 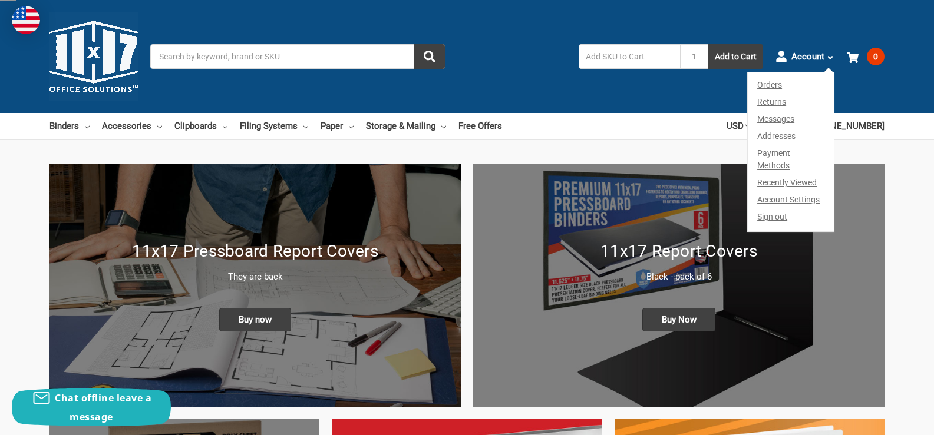 I want to click on span: Buy now, so click(x=255, y=320).